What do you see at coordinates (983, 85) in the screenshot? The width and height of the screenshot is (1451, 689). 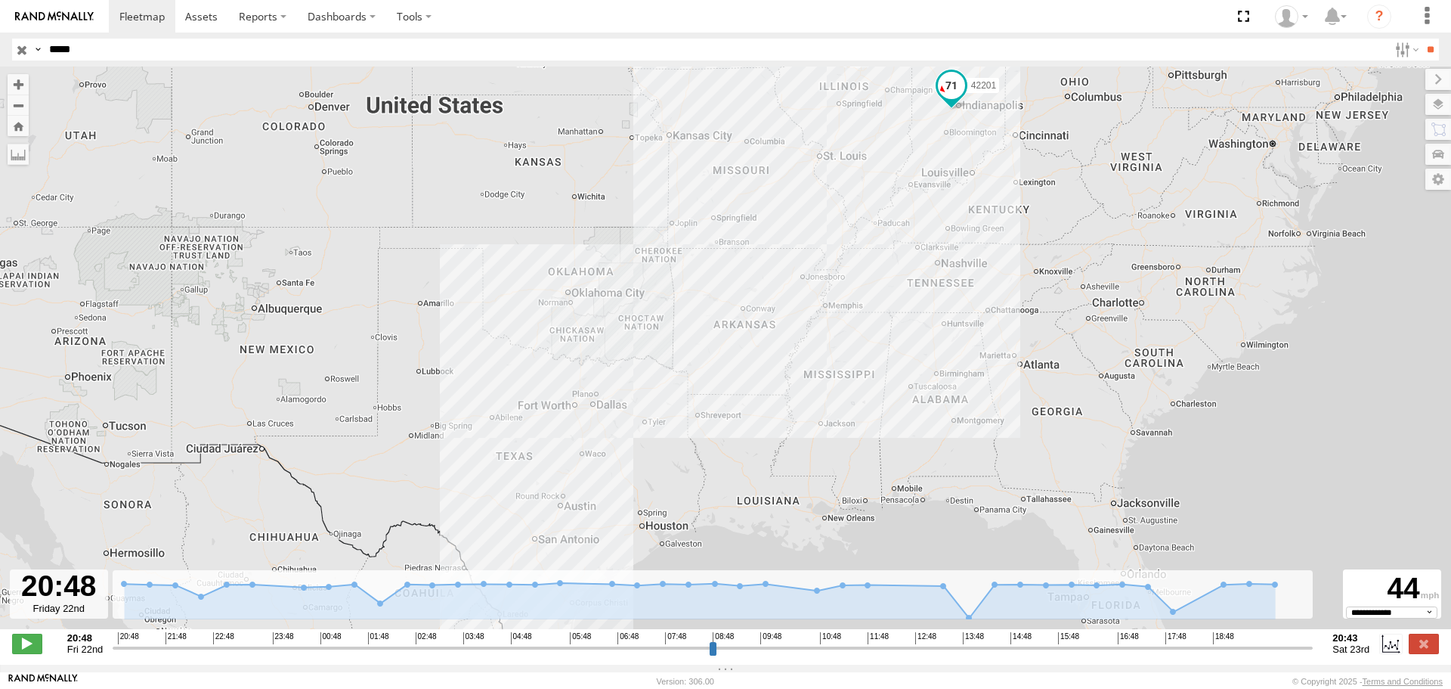 I see `span: 42201` at bounding box center [983, 85].